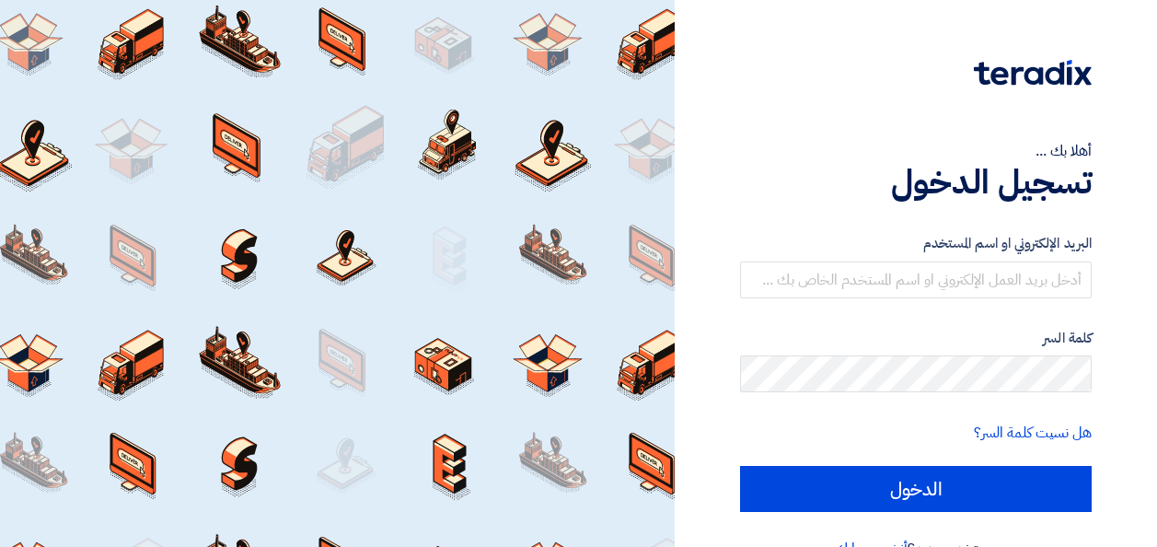 The height and width of the screenshot is (547, 1157). What do you see at coordinates (916, 280) in the screenshot?
I see `input: أدخل بريد العمل الإلكتروني او اسم المستخدم الخاص بك ...` at bounding box center [916, 280].